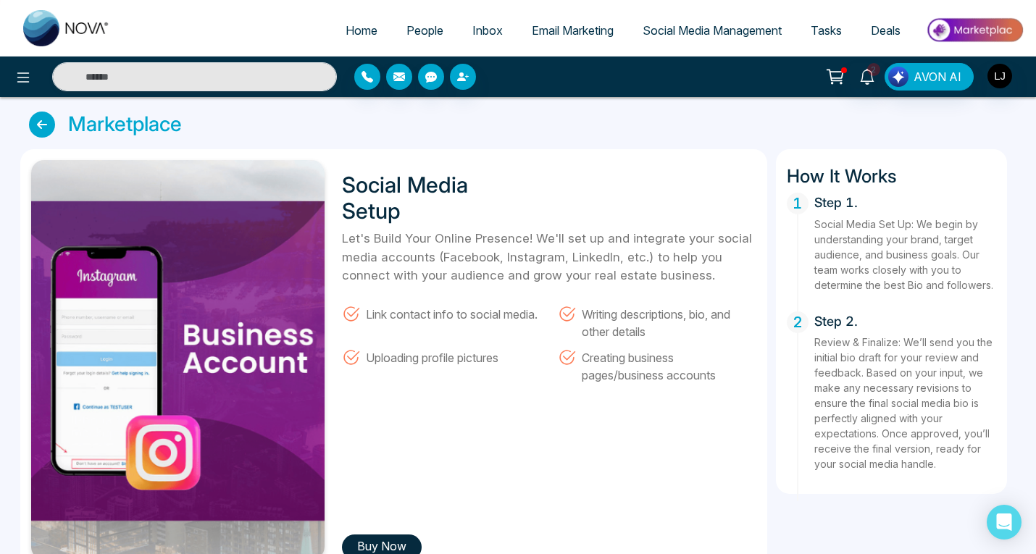 Image resolution: width=1036 pixels, height=554 pixels. What do you see at coordinates (885, 30) in the screenshot?
I see `span: Deals` at bounding box center [885, 30].